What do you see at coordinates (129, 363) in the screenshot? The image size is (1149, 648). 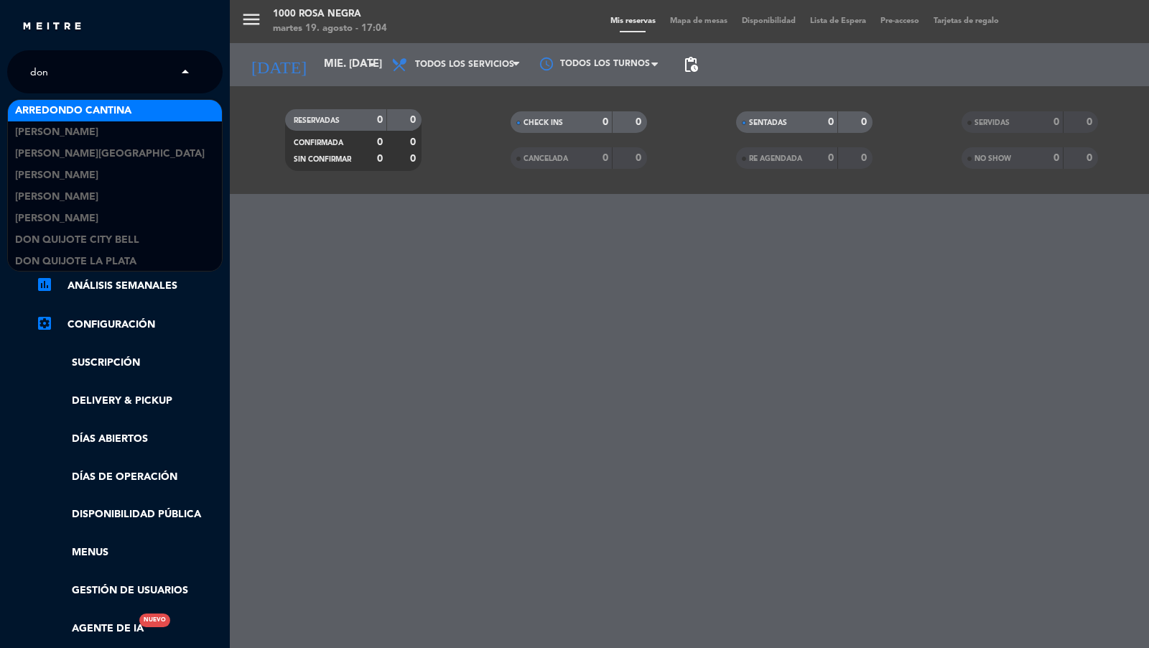 I see `a: Suscripción` at bounding box center [129, 363].